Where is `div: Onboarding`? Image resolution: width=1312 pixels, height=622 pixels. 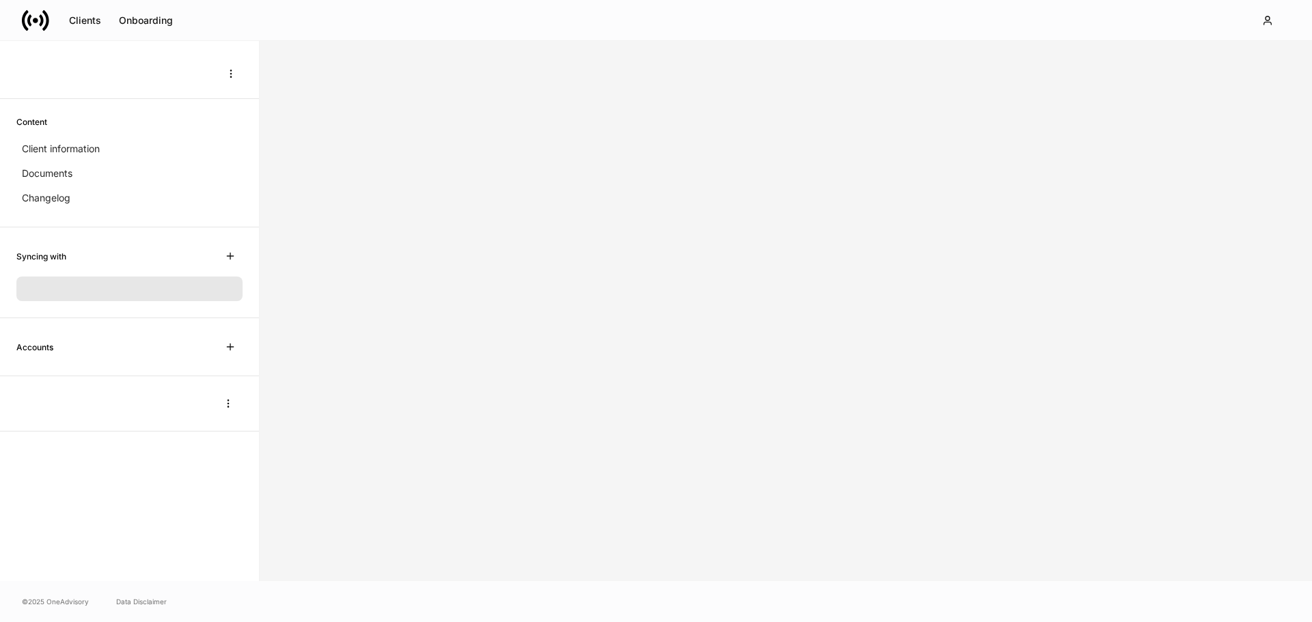 div: Onboarding is located at coordinates (146, 20).